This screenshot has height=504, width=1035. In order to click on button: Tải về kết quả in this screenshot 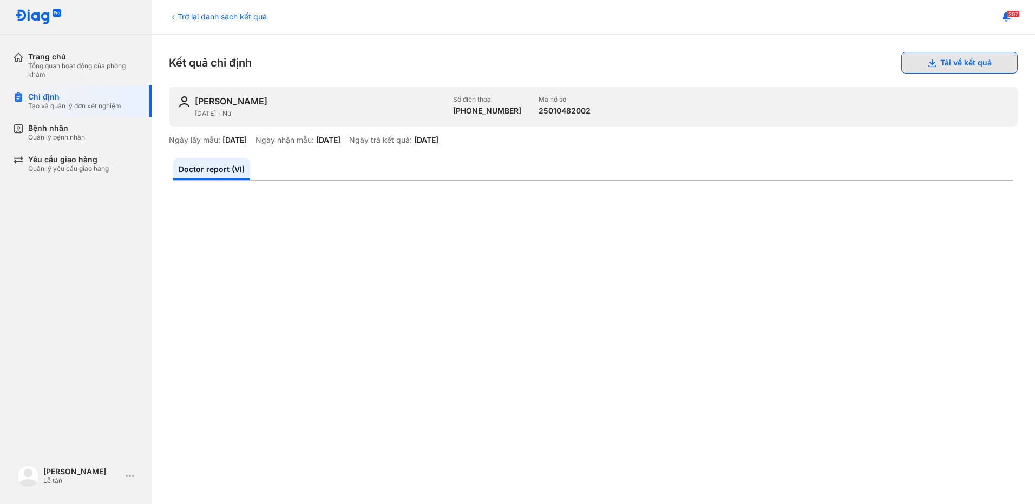, I will do `click(959, 63)`.